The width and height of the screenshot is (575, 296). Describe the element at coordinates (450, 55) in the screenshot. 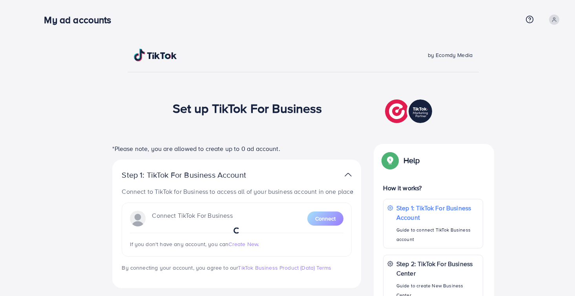

I see `span: by Ecomdy Media` at that location.